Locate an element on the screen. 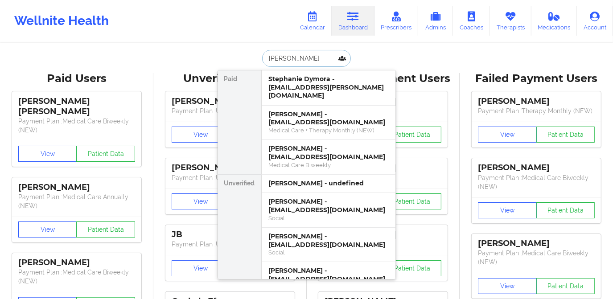  div: Paid is located at coordinates (239, 123).